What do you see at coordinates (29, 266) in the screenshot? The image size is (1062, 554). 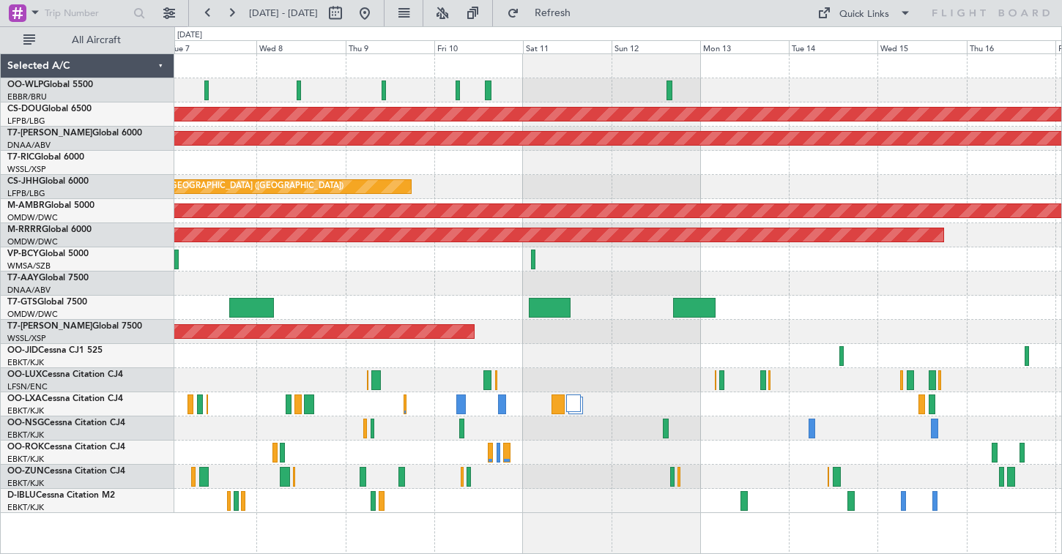 I see `a: WMSA/SZB` at bounding box center [29, 266].